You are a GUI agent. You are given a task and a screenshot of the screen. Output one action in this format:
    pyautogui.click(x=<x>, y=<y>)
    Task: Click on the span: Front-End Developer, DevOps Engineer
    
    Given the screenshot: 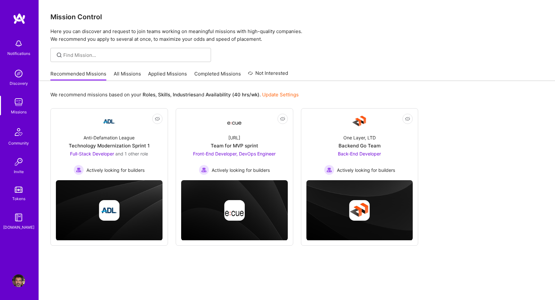 What is the action you would take?
    pyautogui.click(x=234, y=154)
    